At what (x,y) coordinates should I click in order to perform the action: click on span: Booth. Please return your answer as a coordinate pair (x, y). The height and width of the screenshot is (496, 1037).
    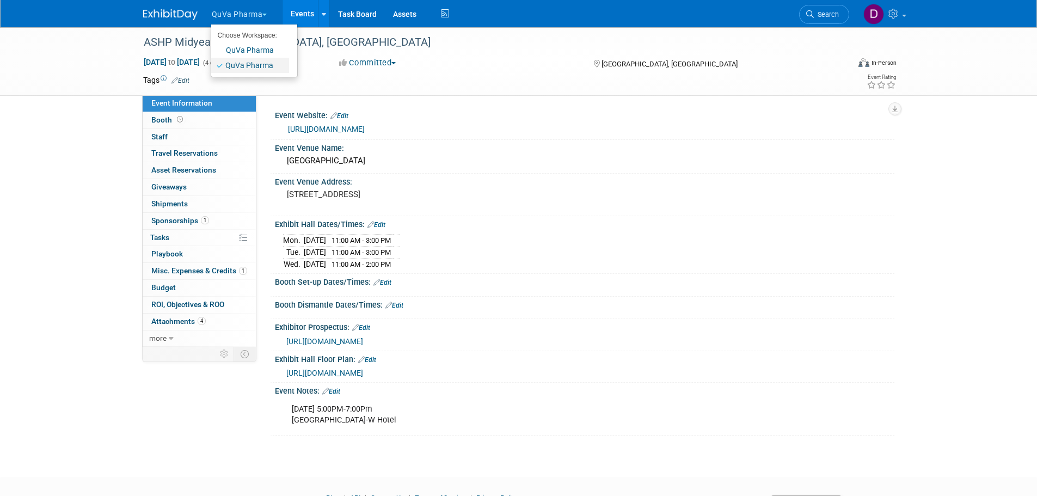
    Looking at the image, I should click on (168, 120).